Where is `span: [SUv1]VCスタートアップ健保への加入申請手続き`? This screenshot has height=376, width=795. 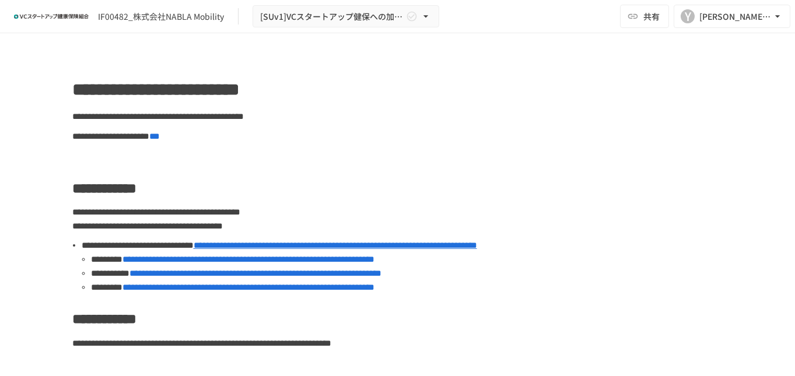 span: [SUv1]VCスタートアップ健保への加入申請手続き is located at coordinates (332, 16).